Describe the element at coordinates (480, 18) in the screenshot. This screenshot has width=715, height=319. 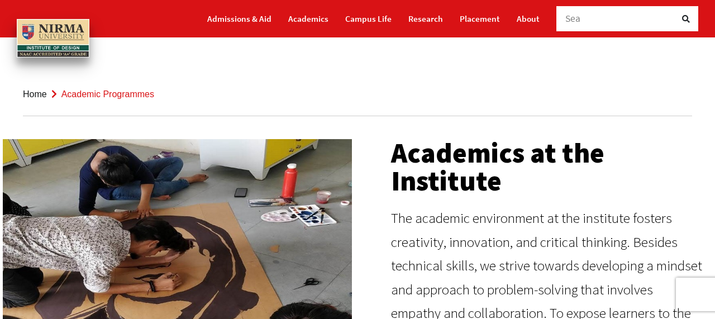
I see `a: Placement` at that location.